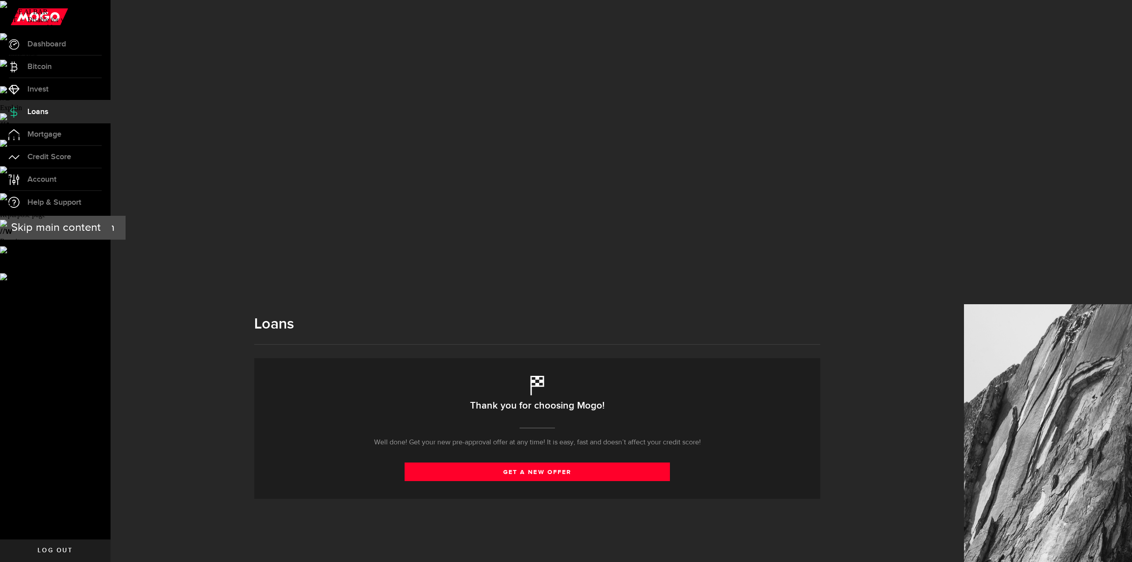 This screenshot has height=562, width=1132. I want to click on h1: Loans, so click(537, 324).